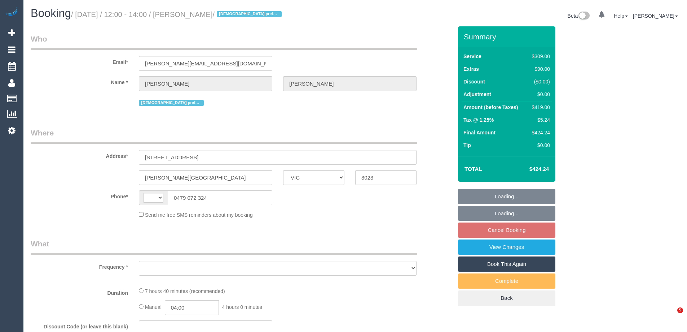 The image size is (687, 332). What do you see at coordinates (540, 56) in the screenshot?
I see `div: $309.00` at bounding box center [540, 56].